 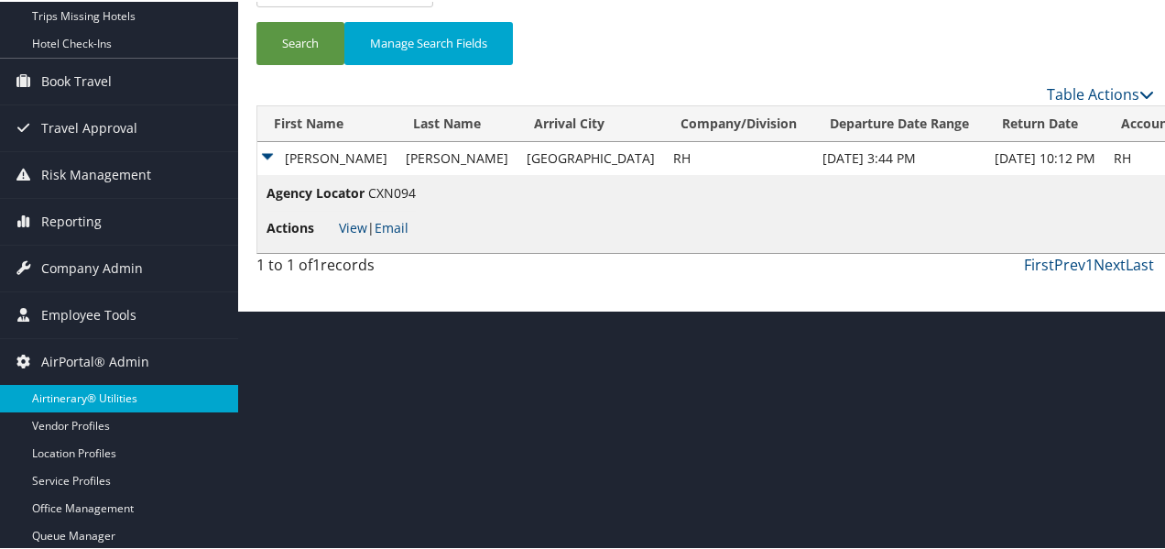 I want to click on span: Risk Management, so click(x=96, y=173).